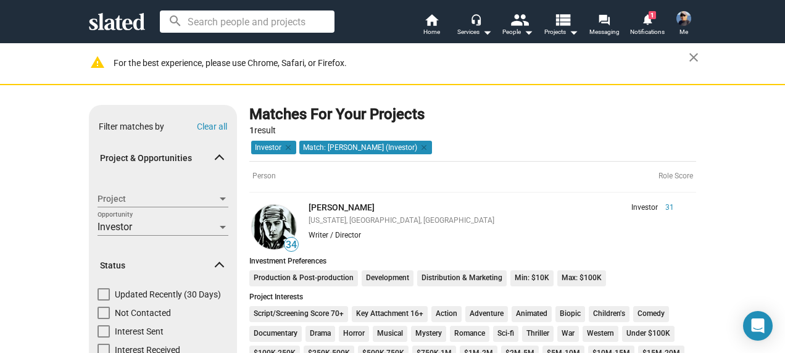 The image size is (785, 353). What do you see at coordinates (604, 32) in the screenshot?
I see `span: Messaging` at bounding box center [604, 32].